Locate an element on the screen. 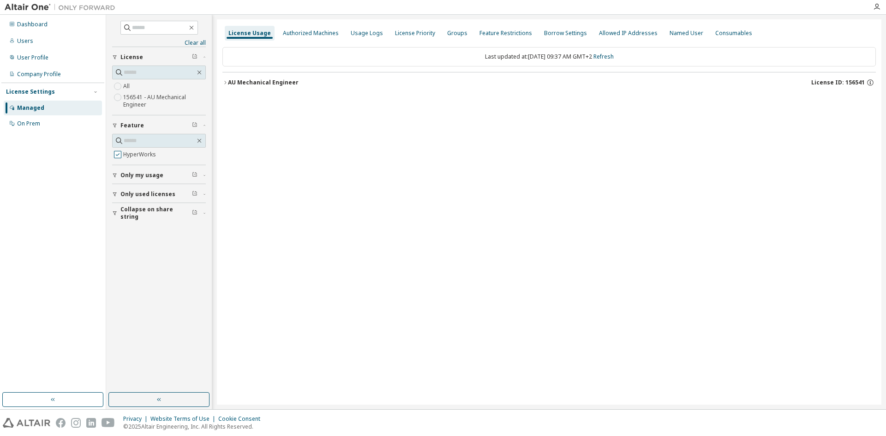 The width and height of the screenshot is (886, 436). div: Borrow Settings is located at coordinates (565, 33).